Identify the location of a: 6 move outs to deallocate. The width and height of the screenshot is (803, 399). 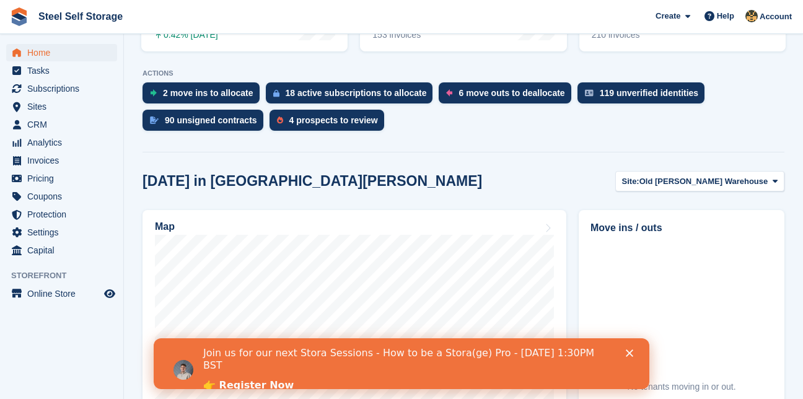
(508, 96).